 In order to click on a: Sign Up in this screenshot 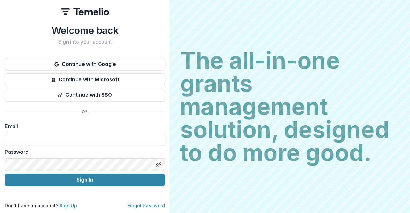, I will do `click(68, 205)`.